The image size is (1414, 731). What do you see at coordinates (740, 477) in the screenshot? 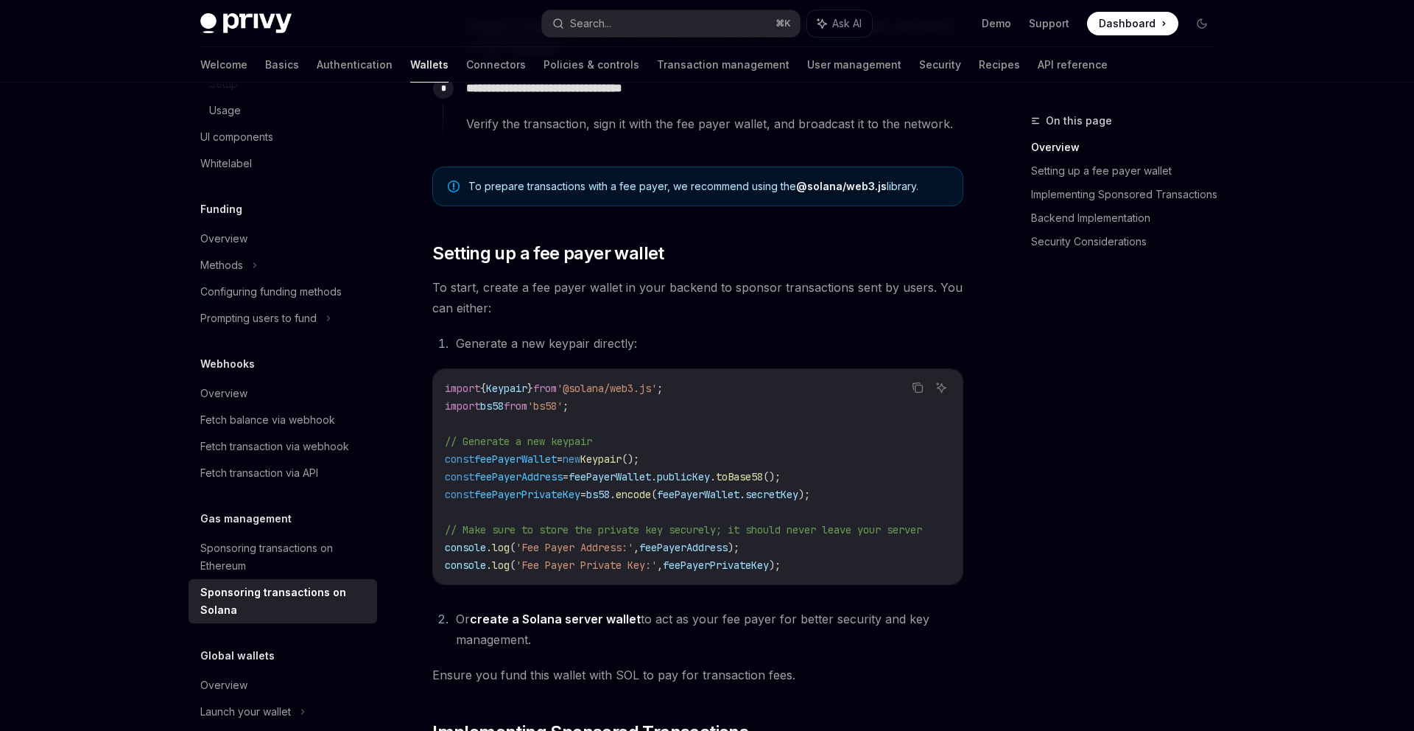
I see `span: toBase58` at bounding box center [740, 477].